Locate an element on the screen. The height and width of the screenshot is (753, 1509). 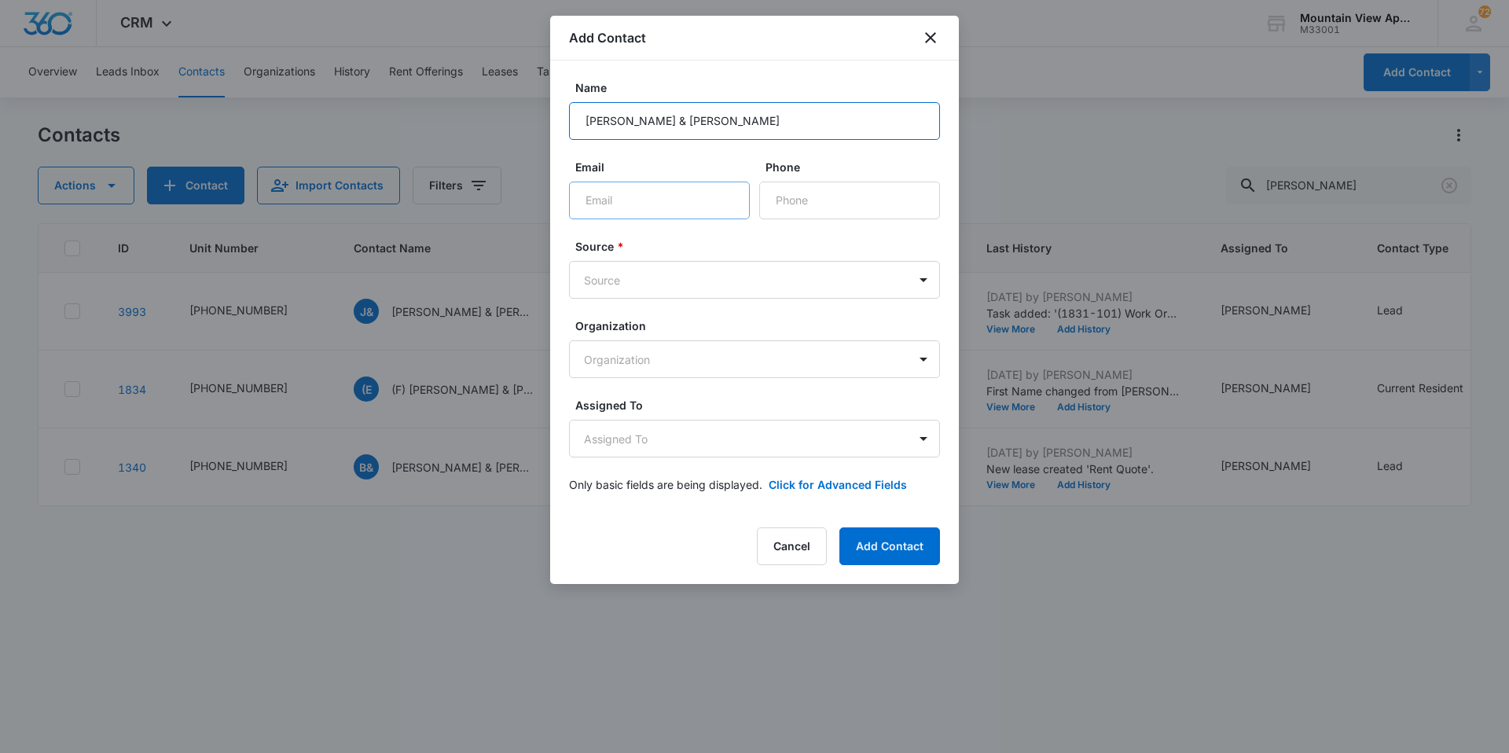
label: Phone is located at coordinates (856, 167).